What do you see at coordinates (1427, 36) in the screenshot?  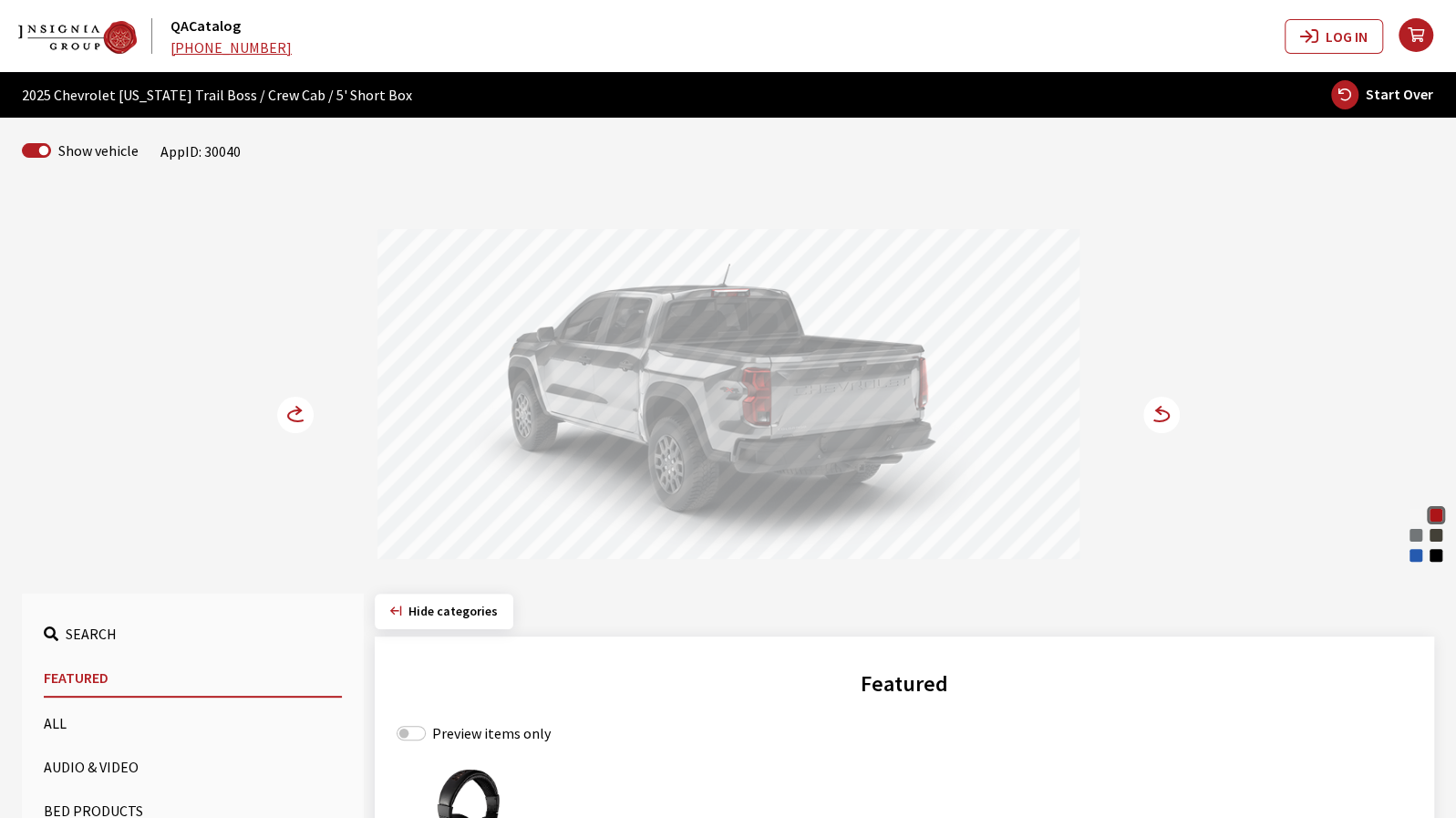 I see `button: your cart` at bounding box center [1427, 36].